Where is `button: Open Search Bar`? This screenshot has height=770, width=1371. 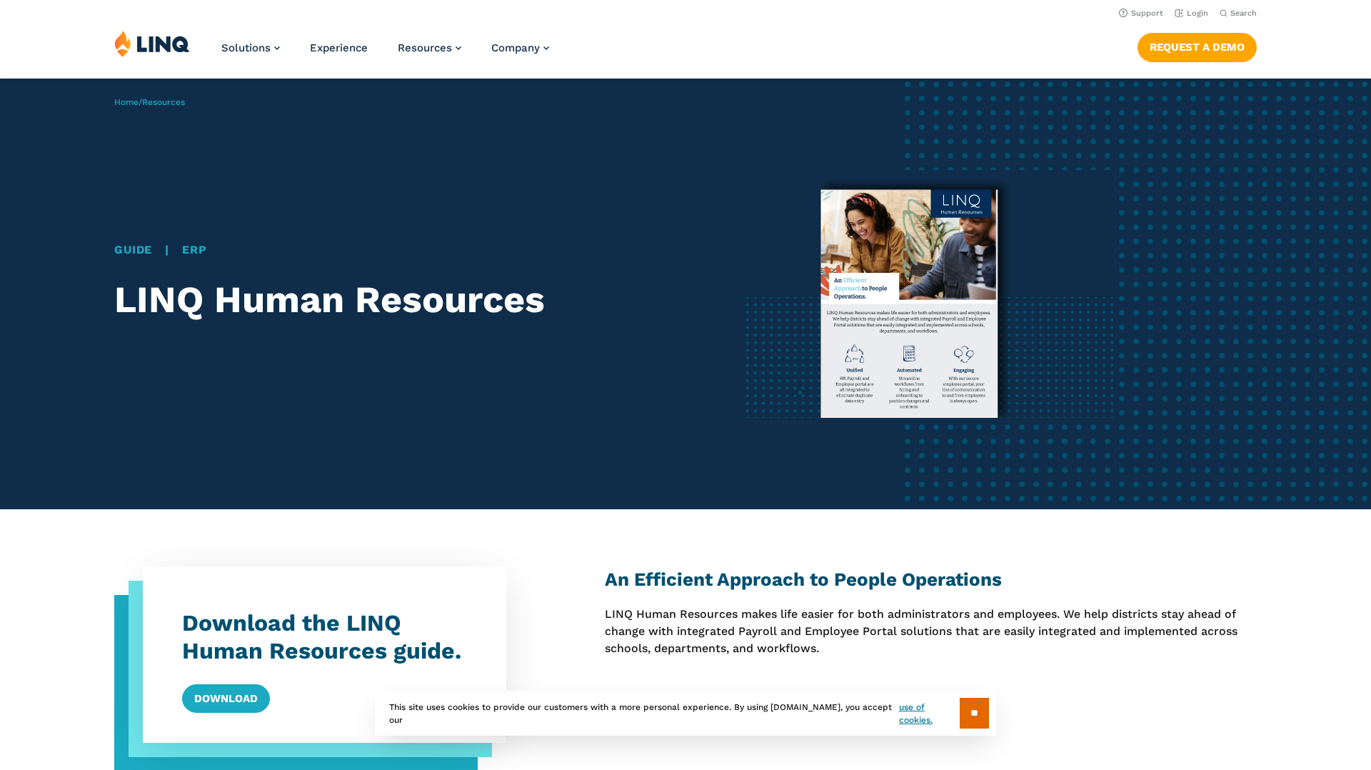
button: Open Search Bar is located at coordinates (1238, 13).